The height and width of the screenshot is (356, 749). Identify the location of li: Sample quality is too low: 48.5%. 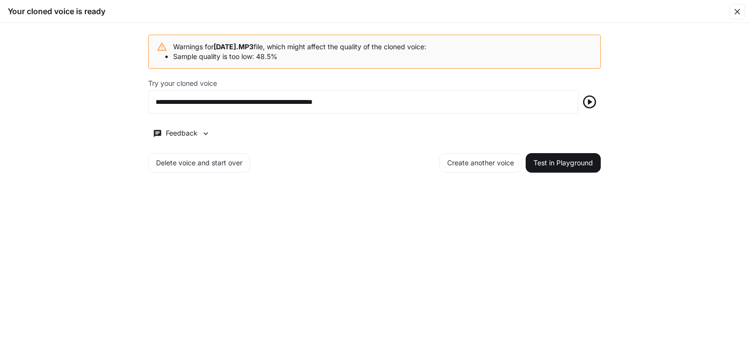
(299, 57).